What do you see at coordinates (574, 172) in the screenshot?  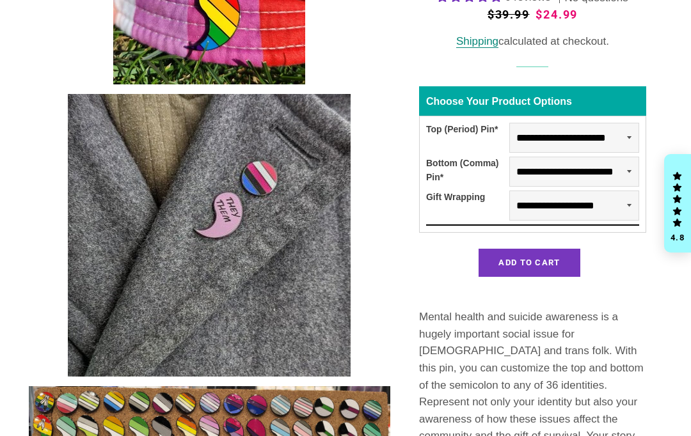 I see `select: Bottom (Comma) Pin` at bounding box center [574, 172].